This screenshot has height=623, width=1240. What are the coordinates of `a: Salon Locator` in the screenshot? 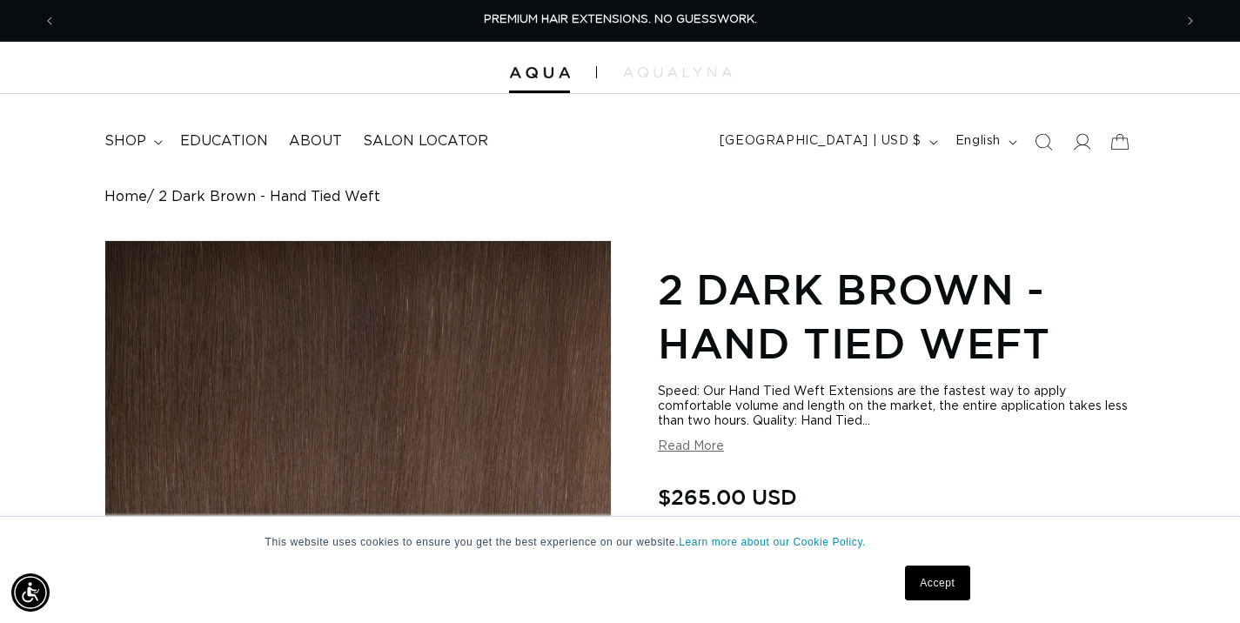 It's located at (426, 141).